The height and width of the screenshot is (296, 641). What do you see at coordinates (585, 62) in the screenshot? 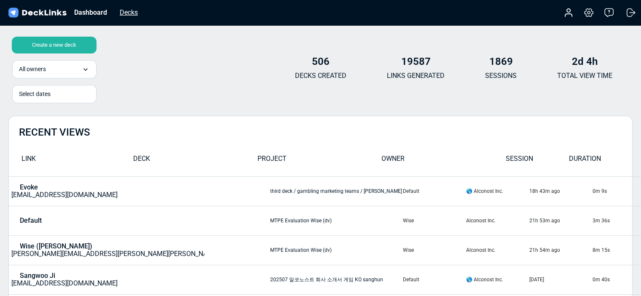
I see `b: 2d 4h` at bounding box center [585, 62].